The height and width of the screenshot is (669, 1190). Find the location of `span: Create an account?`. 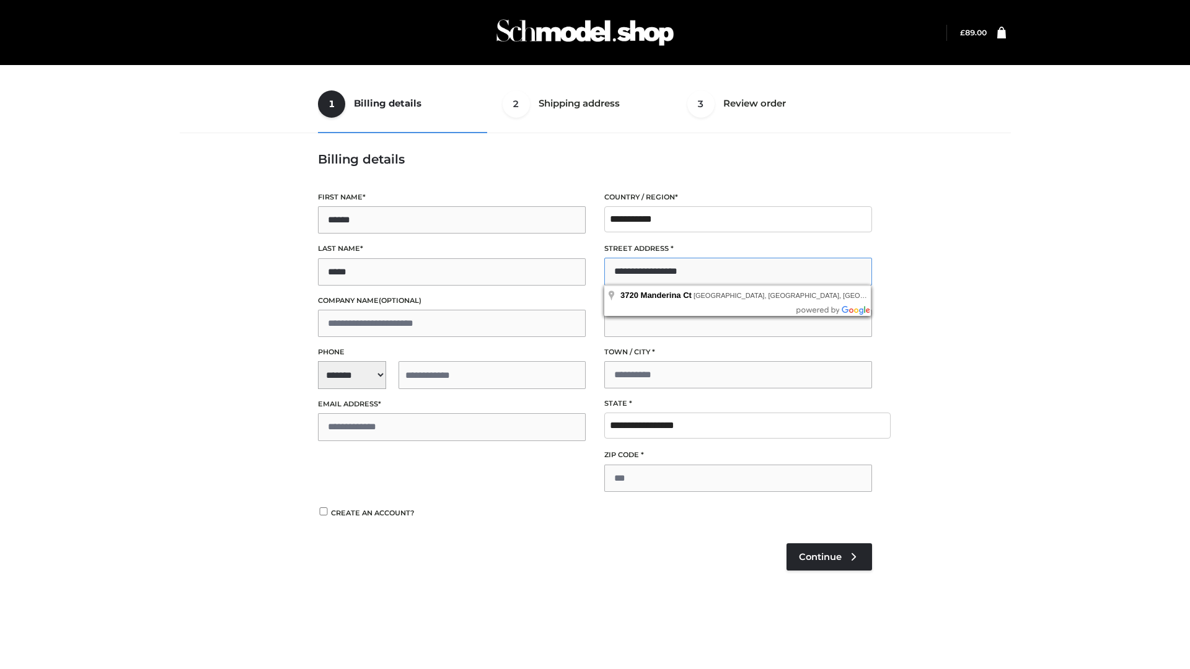

span: Create an account? is located at coordinates (372, 513).